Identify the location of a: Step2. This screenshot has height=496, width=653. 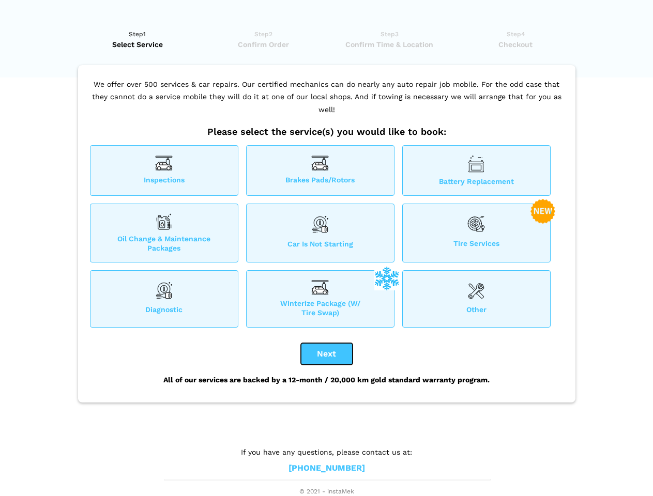
(263, 39).